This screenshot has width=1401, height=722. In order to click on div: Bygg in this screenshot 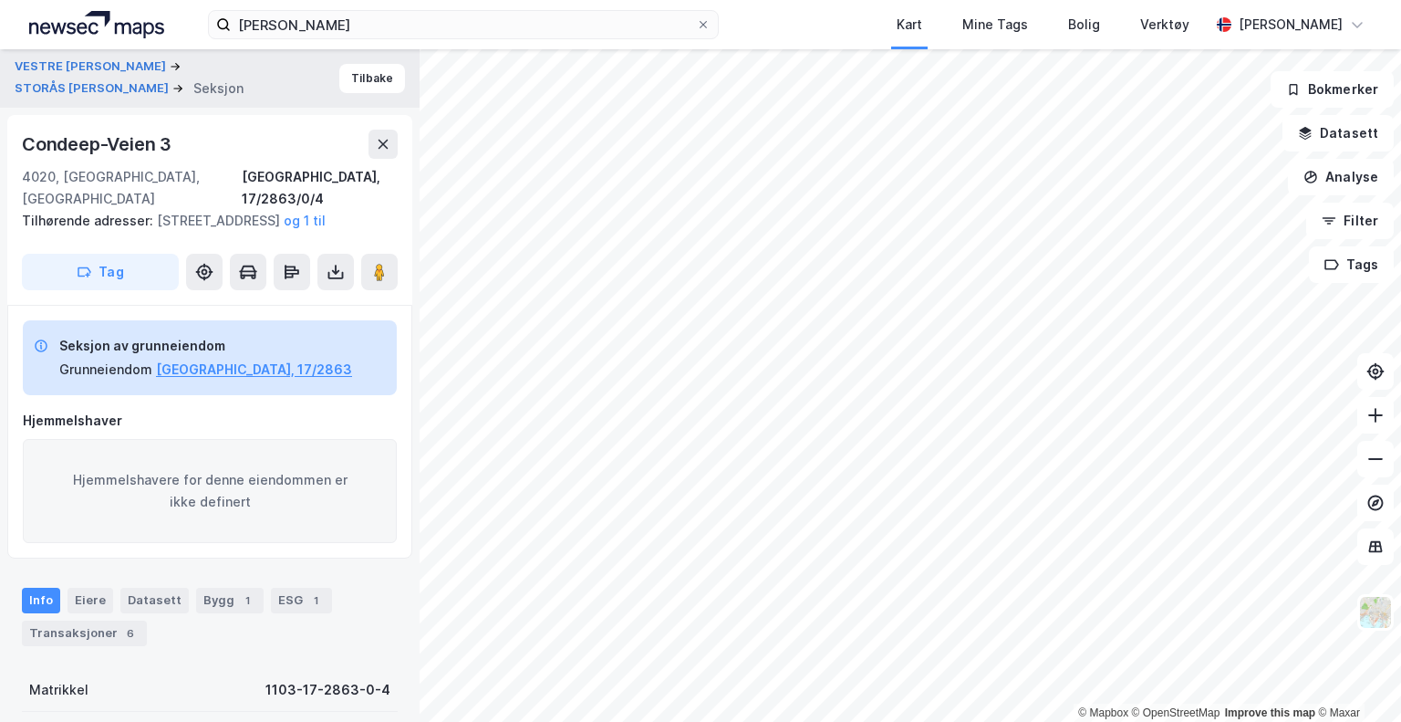, I will do `click(230, 600)`.